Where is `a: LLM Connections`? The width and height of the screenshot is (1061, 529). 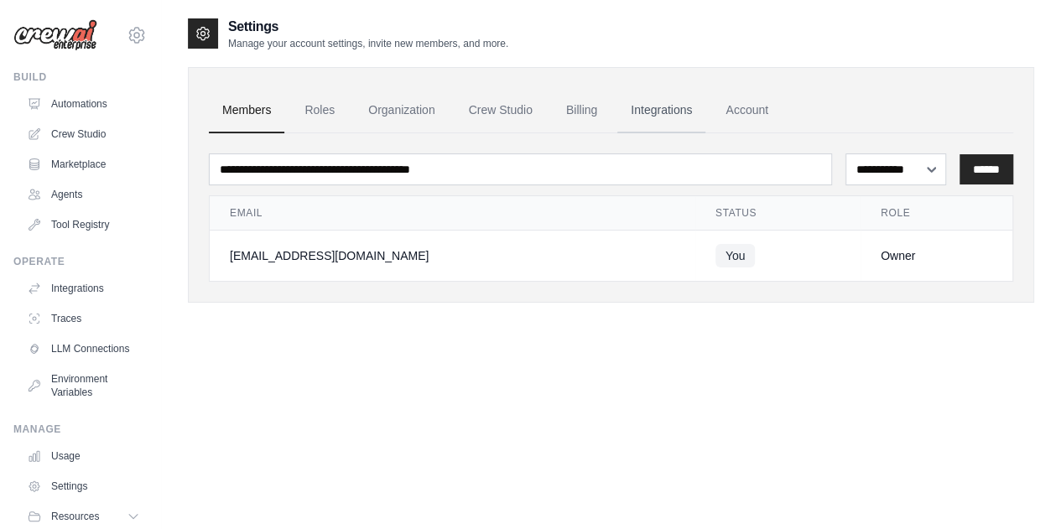 a: LLM Connections is located at coordinates (83, 349).